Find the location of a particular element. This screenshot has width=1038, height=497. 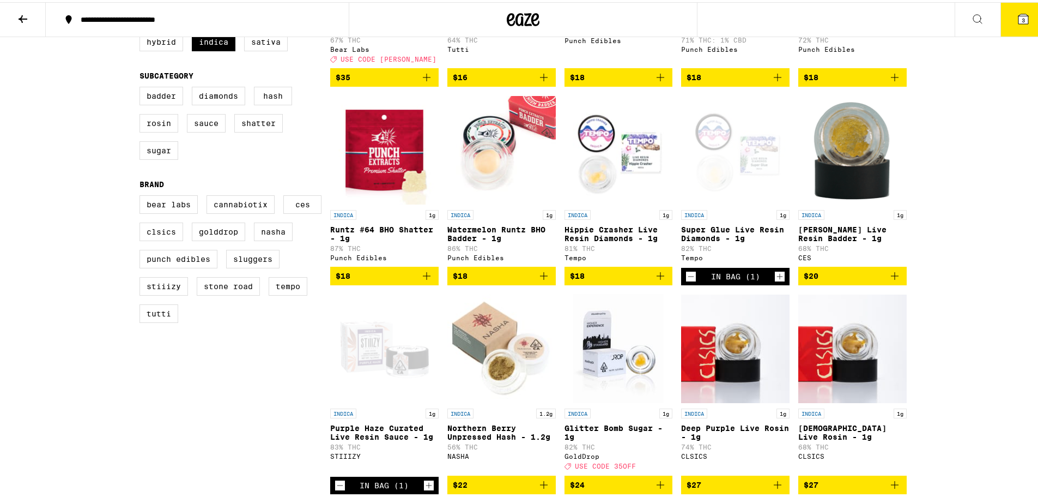

div: CES is located at coordinates (852, 255).